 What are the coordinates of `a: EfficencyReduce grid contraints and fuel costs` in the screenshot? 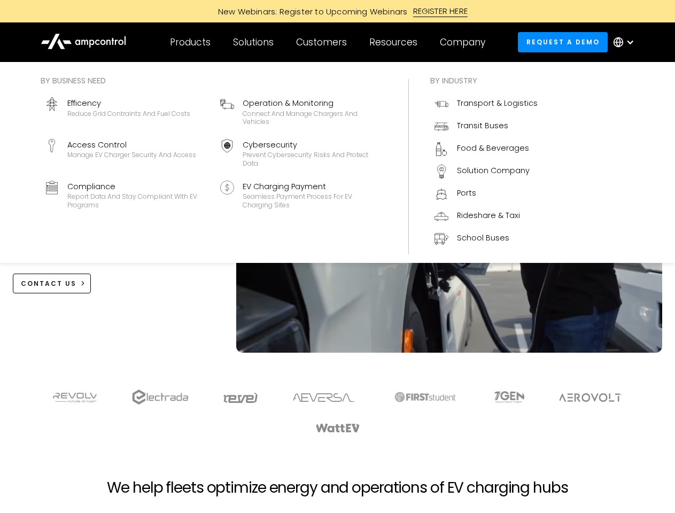 It's located at (126, 112).